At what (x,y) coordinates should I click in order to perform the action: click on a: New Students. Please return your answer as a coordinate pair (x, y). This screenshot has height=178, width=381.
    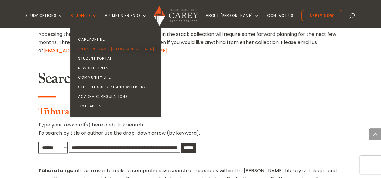
    Looking at the image, I should click on (117, 68).